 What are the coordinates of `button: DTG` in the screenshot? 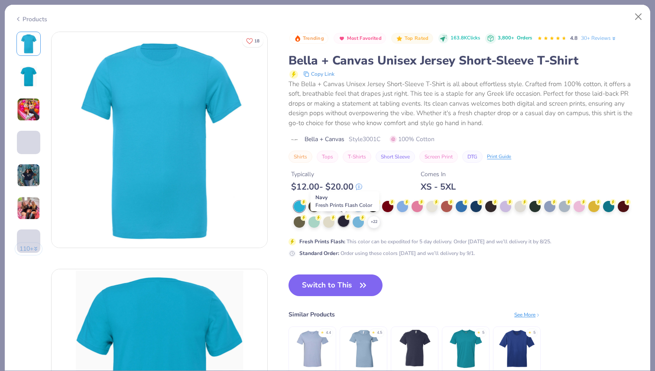 It's located at (472, 157).